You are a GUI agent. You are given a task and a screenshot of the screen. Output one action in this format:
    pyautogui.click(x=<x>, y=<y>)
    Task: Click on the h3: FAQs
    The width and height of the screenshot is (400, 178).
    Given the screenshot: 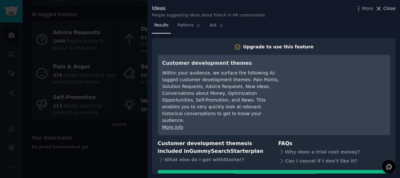 What is the action you would take?
    pyautogui.click(x=334, y=143)
    